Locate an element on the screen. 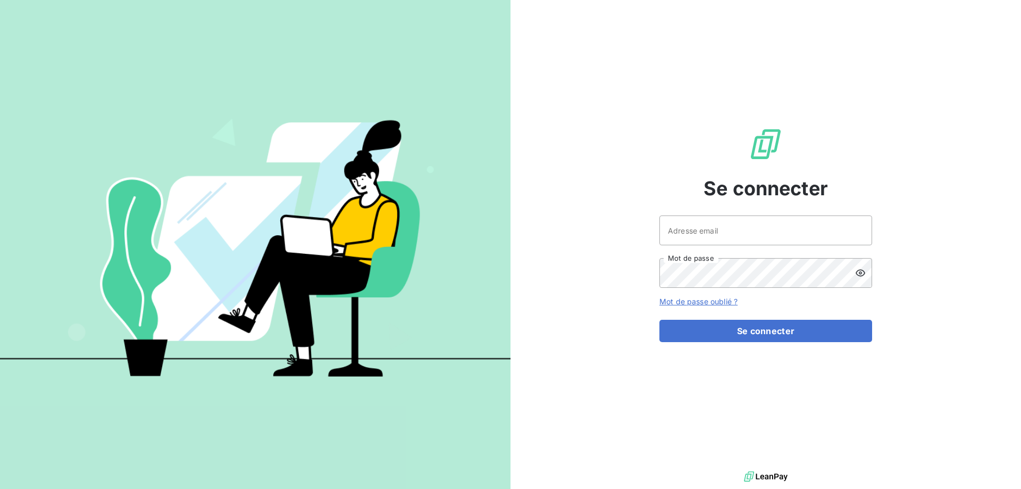 The width and height of the screenshot is (1021, 489). img: logo is located at coordinates (766, 476).